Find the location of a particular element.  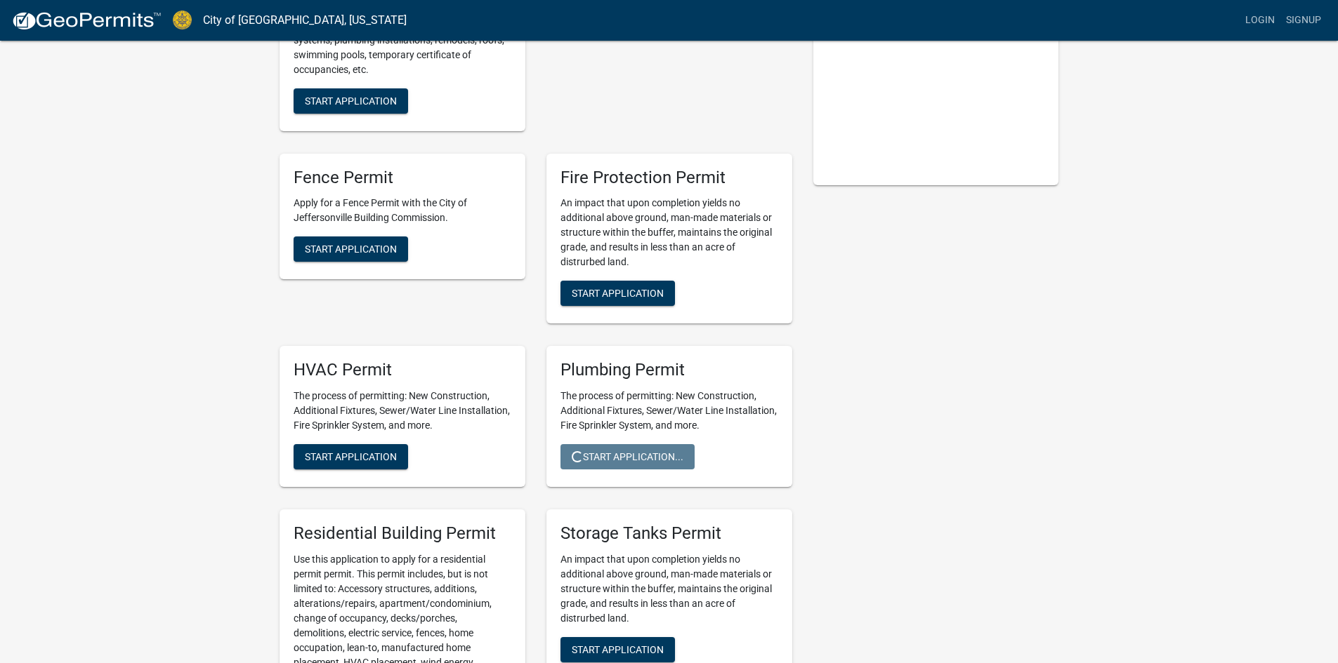

h5: Plumbing Permit is located at coordinates (669, 370).